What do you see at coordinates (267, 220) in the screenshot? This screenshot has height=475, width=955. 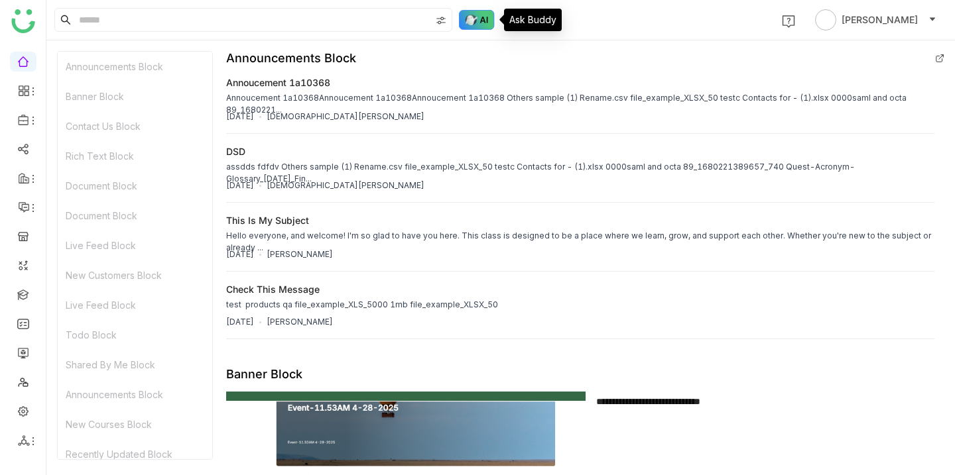 I see `div: This is my Subject` at bounding box center [267, 220].